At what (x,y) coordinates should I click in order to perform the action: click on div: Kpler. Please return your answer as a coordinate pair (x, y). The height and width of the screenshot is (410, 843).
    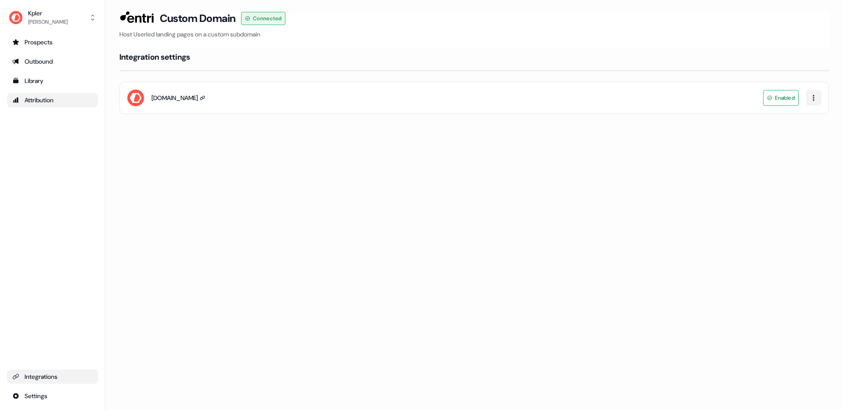
    Looking at the image, I should click on (48, 13).